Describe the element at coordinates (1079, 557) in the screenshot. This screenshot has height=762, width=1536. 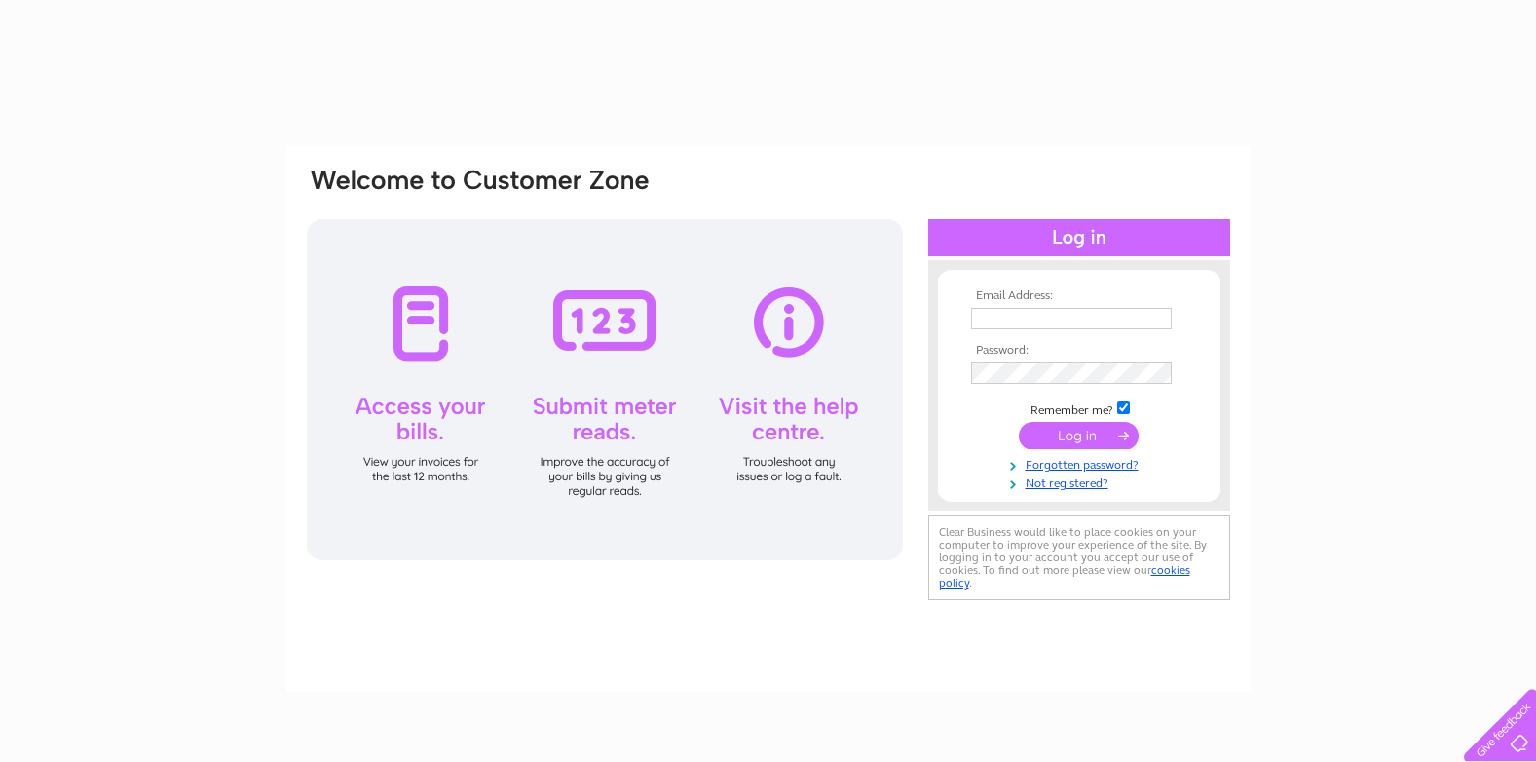
I see `div: Clear Business would like to place cookies on your computer to improve your experience of the sit...` at that location.